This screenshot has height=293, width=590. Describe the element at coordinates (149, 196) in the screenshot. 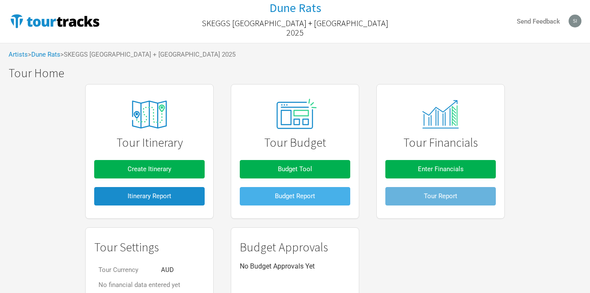

I see `button: Itinerary Report` at that location.